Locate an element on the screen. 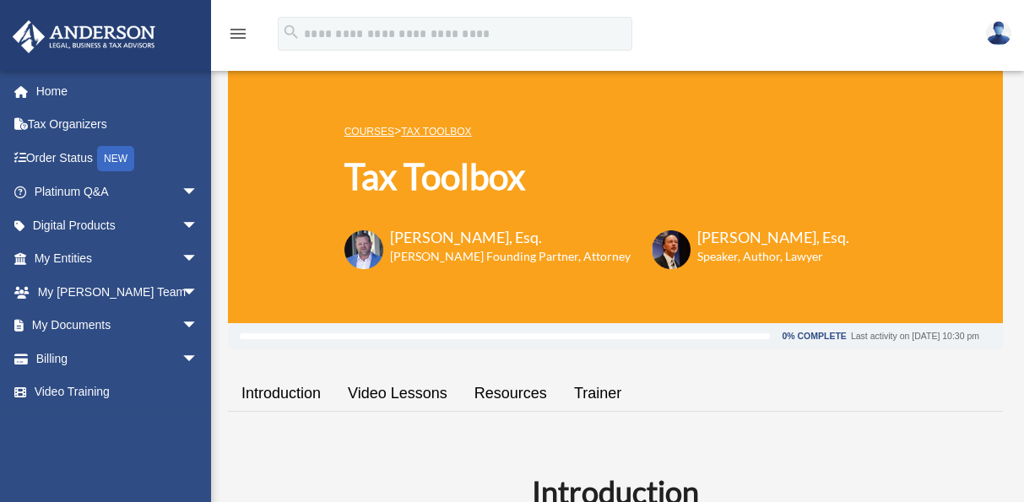 The image size is (1024, 502). a: Introduction is located at coordinates (281, 393).